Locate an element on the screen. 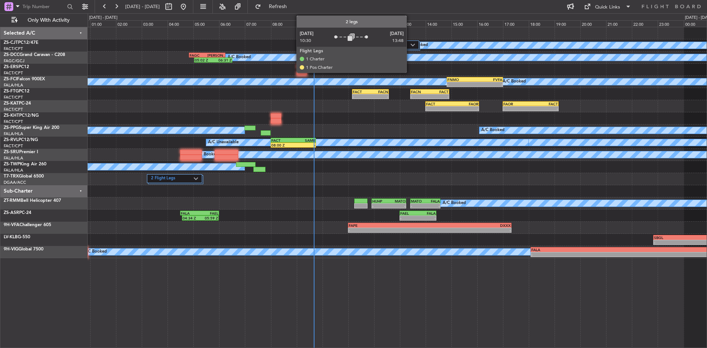 The image size is (707, 348). span: ZS-KAT is located at coordinates (11, 103).